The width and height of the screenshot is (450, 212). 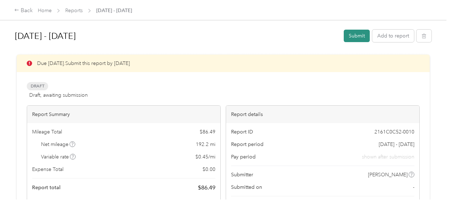 What do you see at coordinates (393, 36) in the screenshot?
I see `button: Add to report` at bounding box center [393, 36].